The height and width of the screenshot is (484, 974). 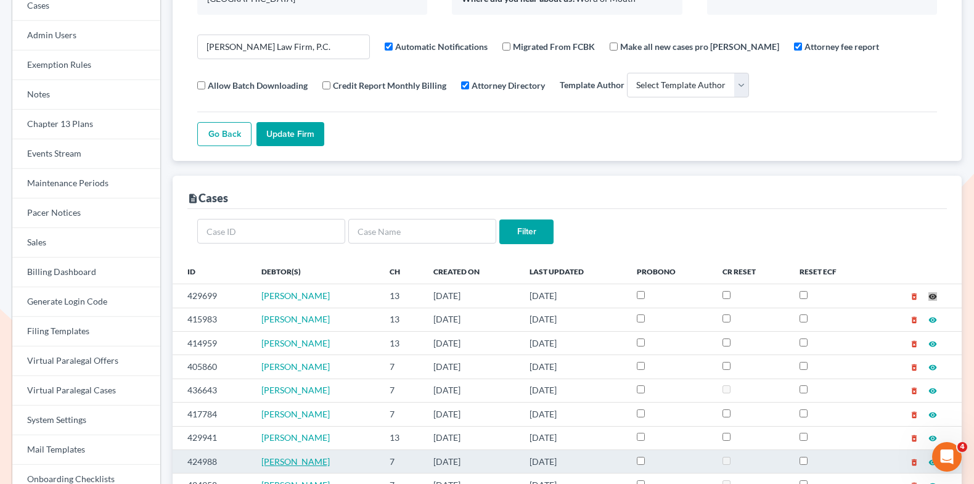 I want to click on a: Generate Login Code, so click(x=86, y=302).